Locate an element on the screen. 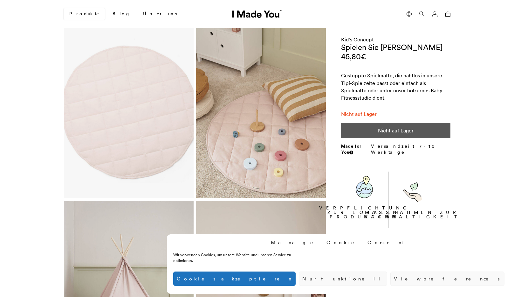 This screenshot has width=514, height=297. a: Produkte is located at coordinates (84, 14).